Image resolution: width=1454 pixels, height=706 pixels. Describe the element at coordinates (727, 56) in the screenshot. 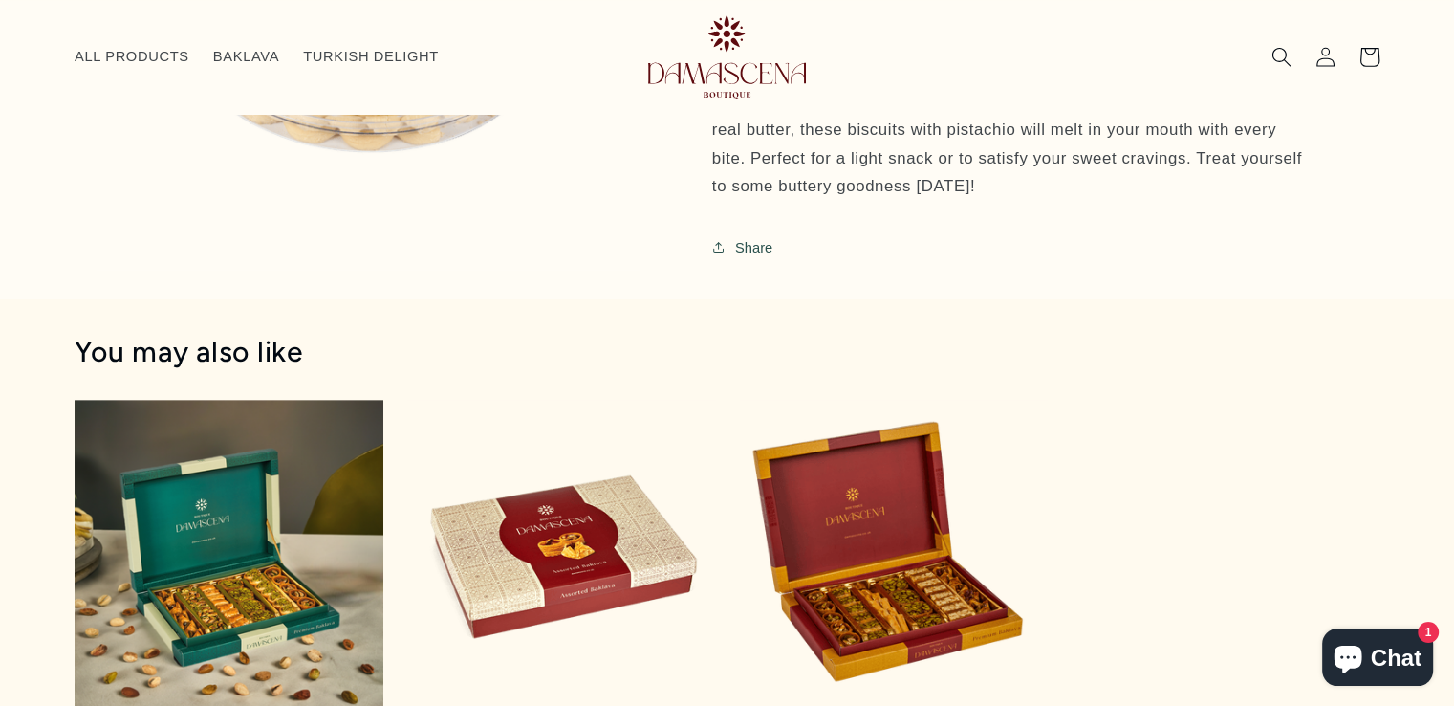

I see `img: Damascena Boutique` at that location.